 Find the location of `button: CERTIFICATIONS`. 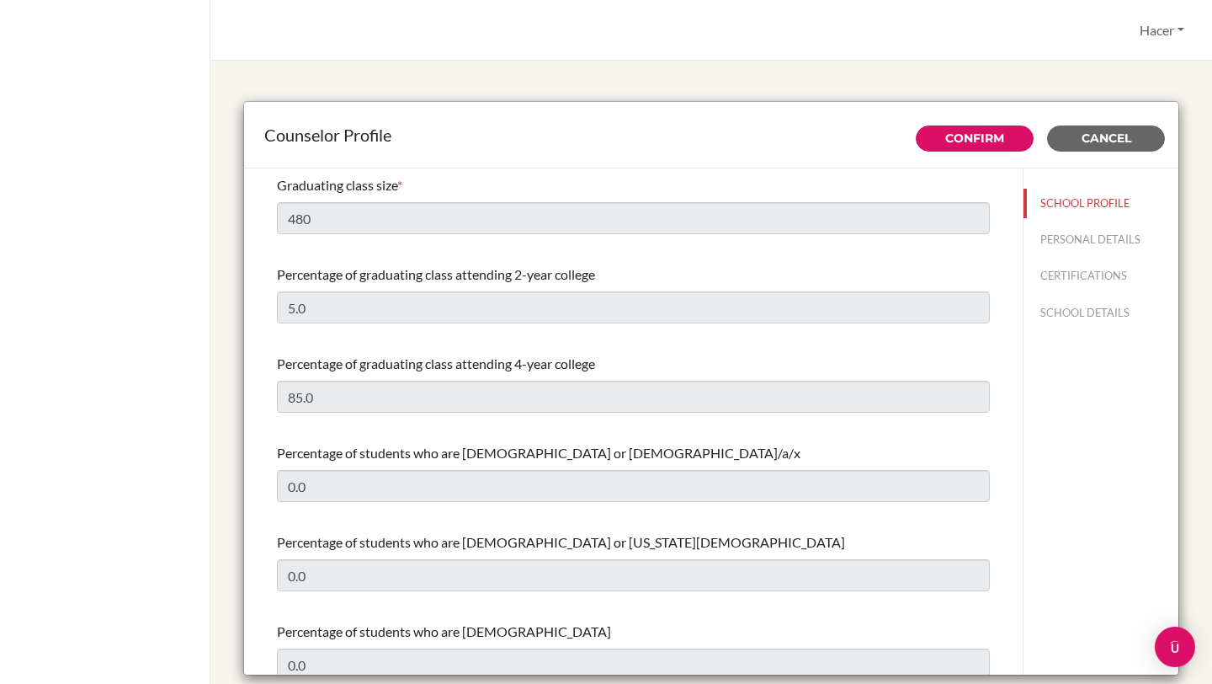

button: CERTIFICATIONS is located at coordinates (1101, 275).